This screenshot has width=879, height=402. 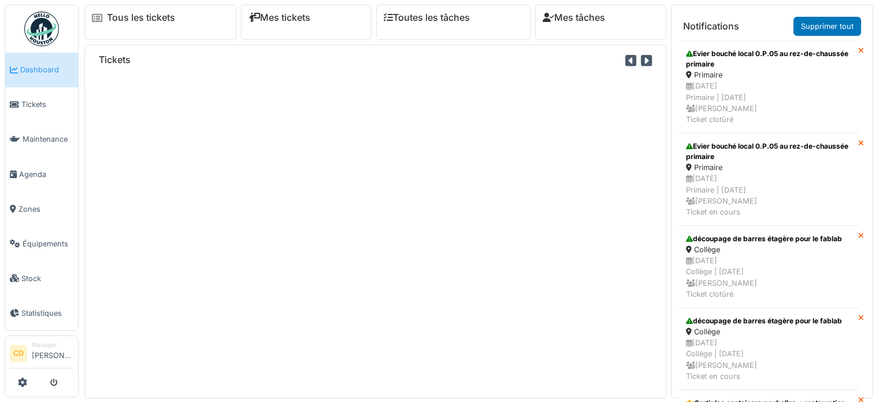 I want to click on span: Équipements, so click(x=48, y=243).